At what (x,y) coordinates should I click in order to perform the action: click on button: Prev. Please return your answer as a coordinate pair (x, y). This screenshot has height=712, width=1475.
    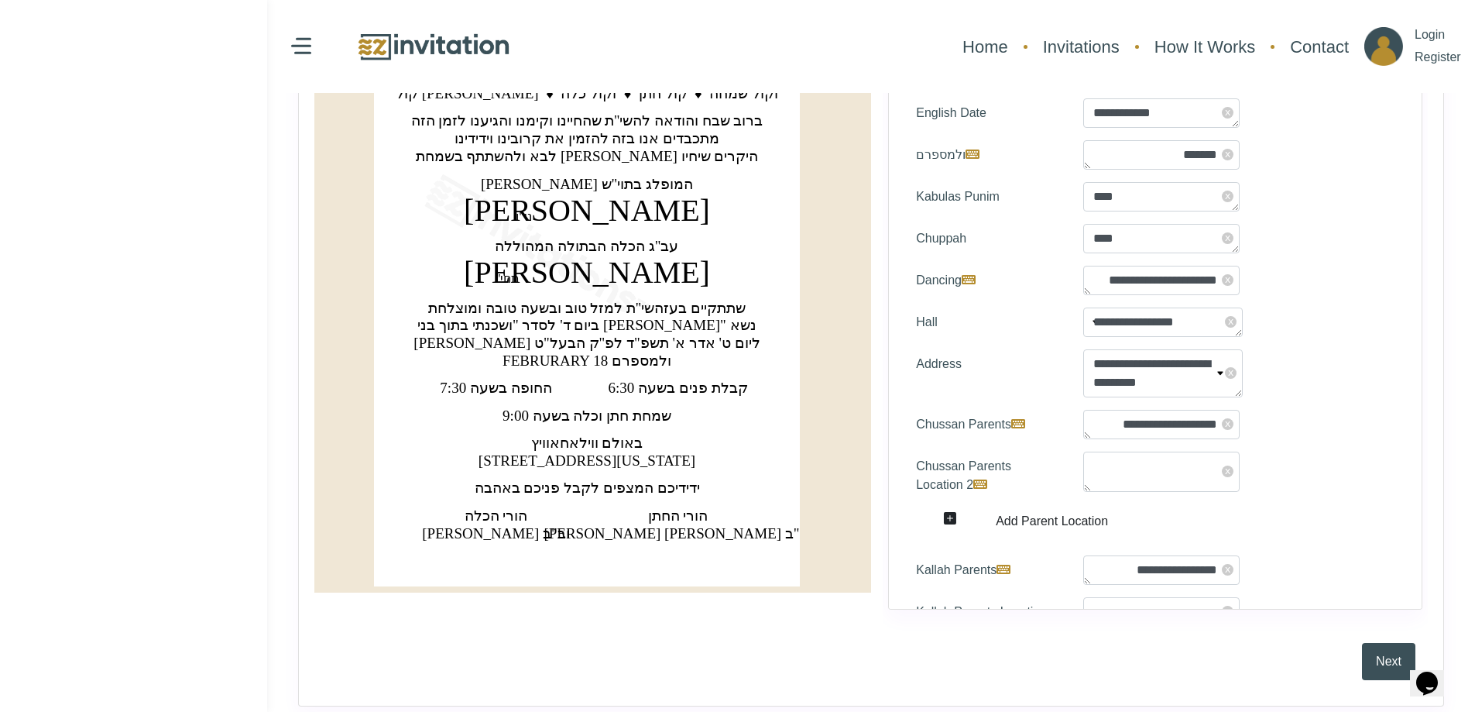
    Looking at the image, I should click on (1326, 661).